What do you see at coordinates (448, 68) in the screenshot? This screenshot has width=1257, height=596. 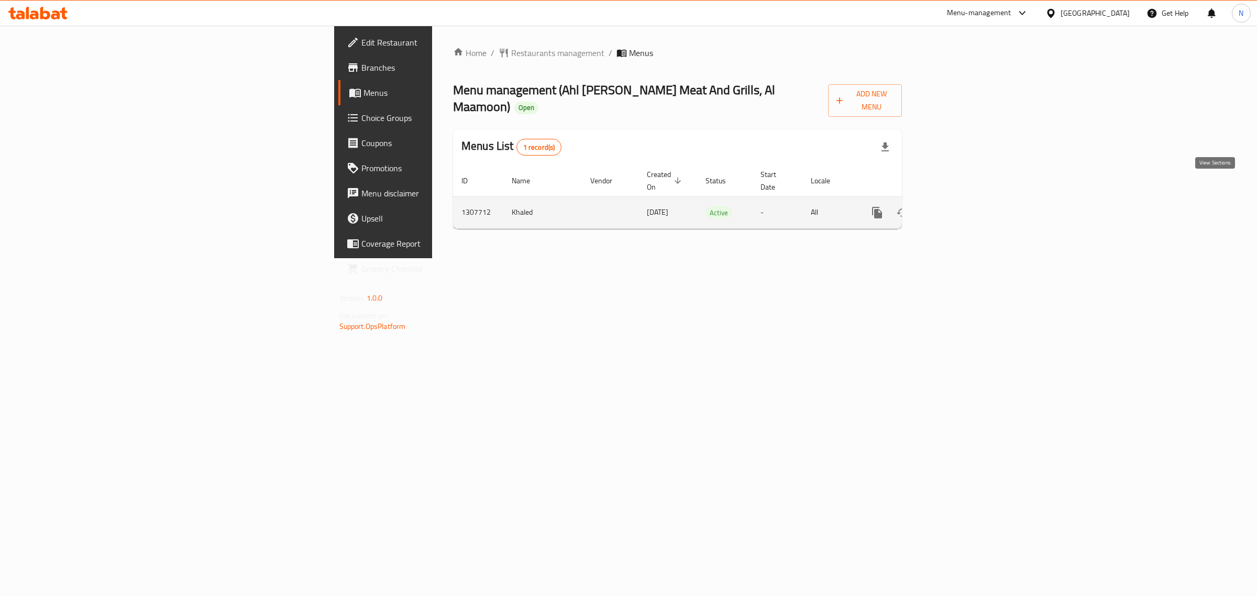 I see `span: Branches` at bounding box center [448, 68].